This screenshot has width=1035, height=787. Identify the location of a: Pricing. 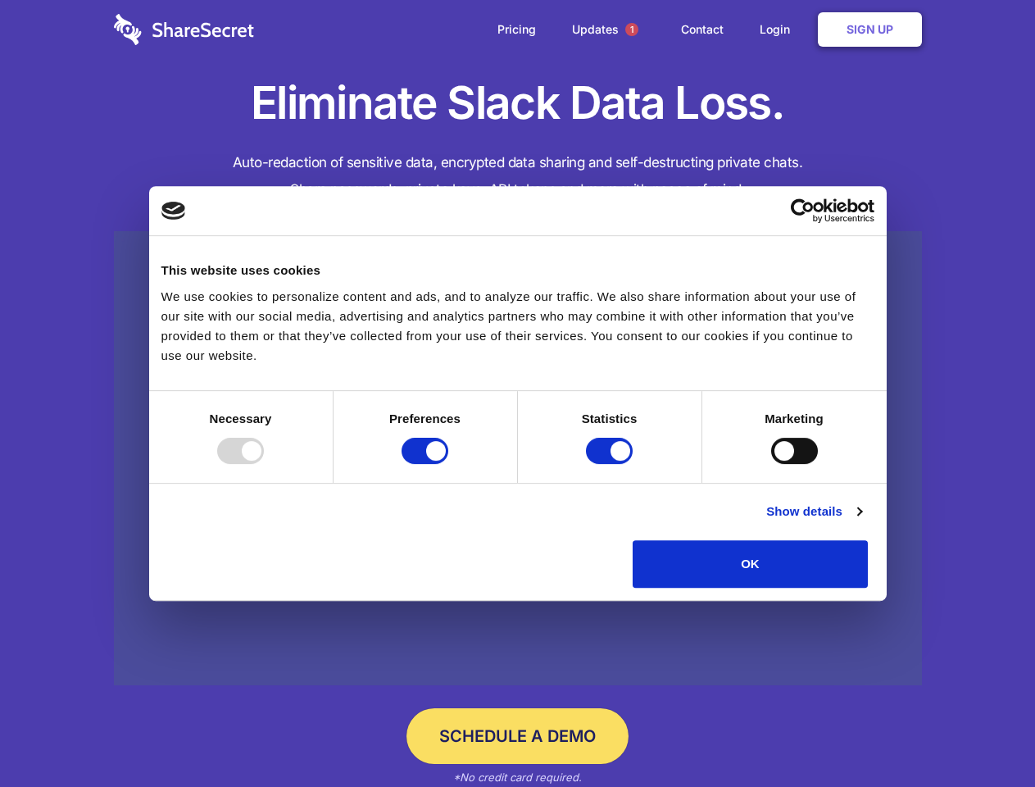
(516, 29).